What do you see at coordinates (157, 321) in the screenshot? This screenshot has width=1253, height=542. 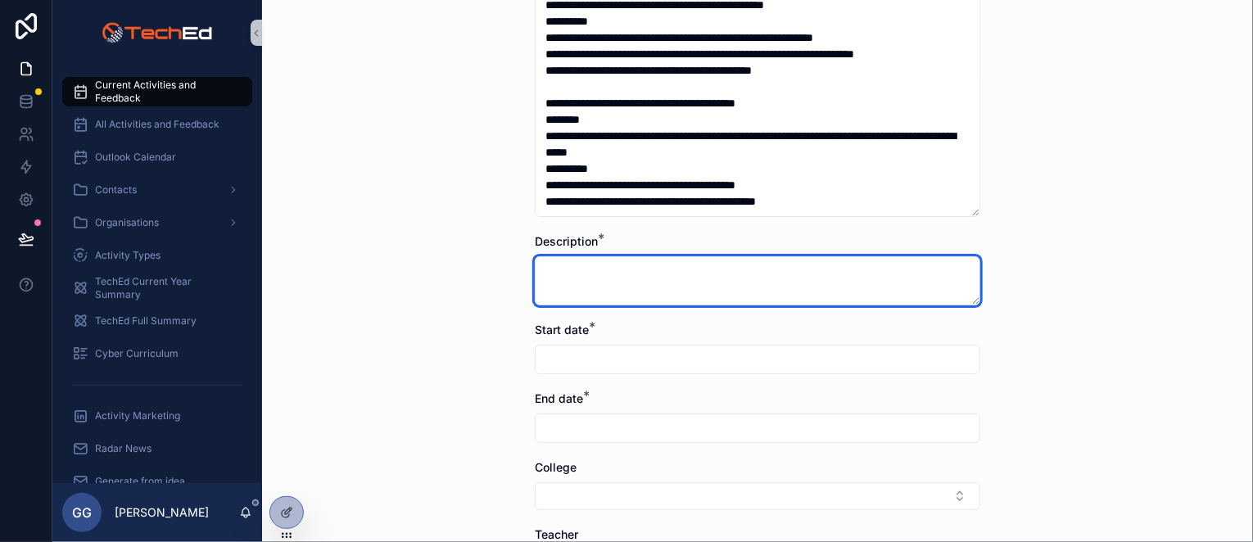 I see `a: TechEd Full Summary` at bounding box center [157, 321].